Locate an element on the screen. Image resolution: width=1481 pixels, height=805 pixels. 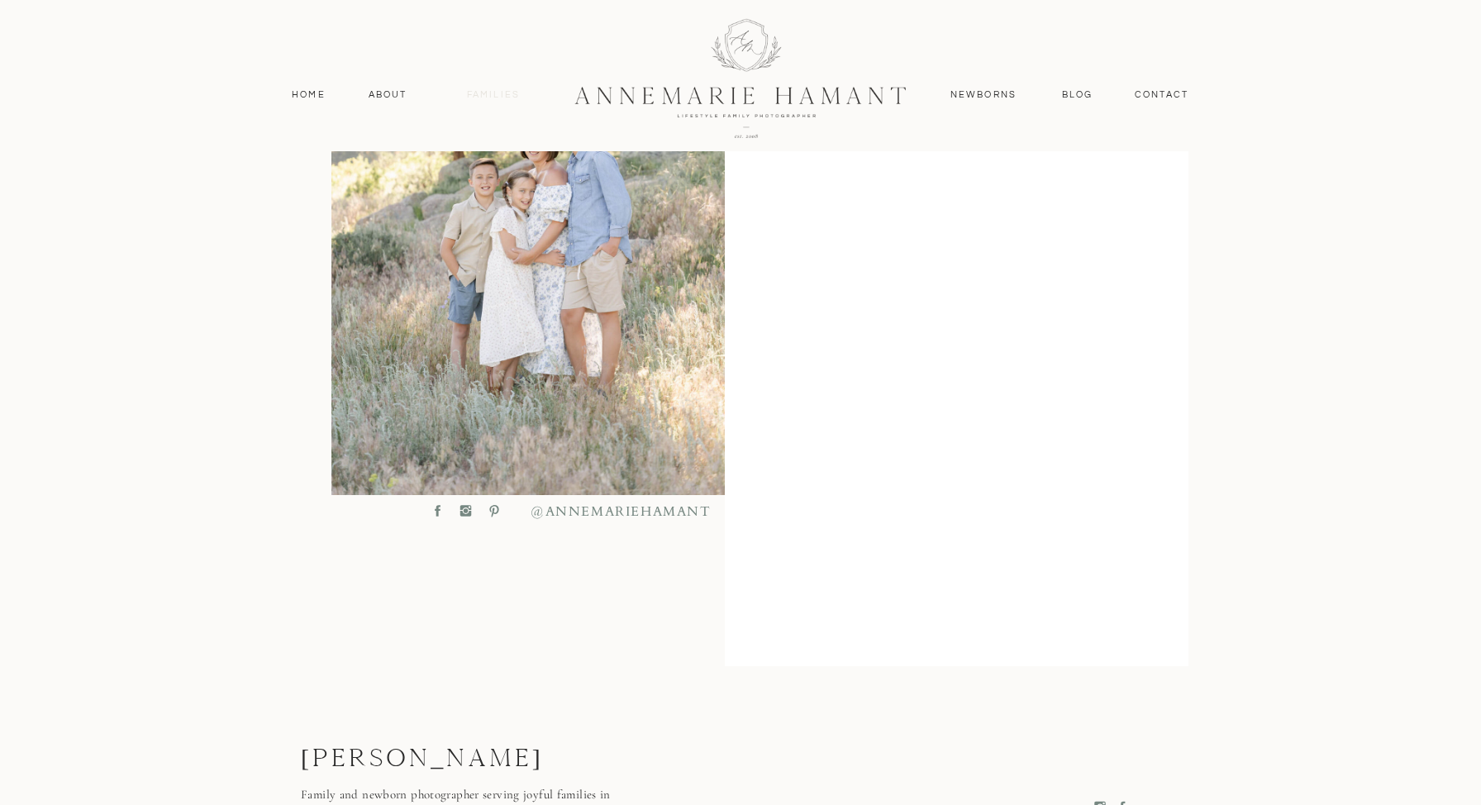
a: Newborns is located at coordinates (983, 95).